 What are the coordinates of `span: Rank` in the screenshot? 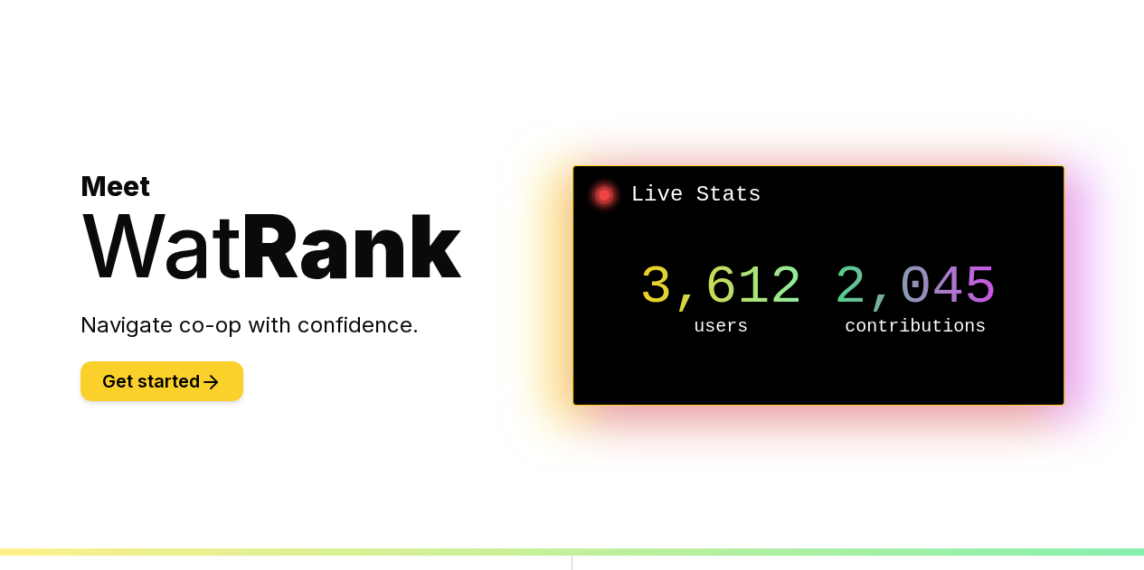 It's located at (351, 246).